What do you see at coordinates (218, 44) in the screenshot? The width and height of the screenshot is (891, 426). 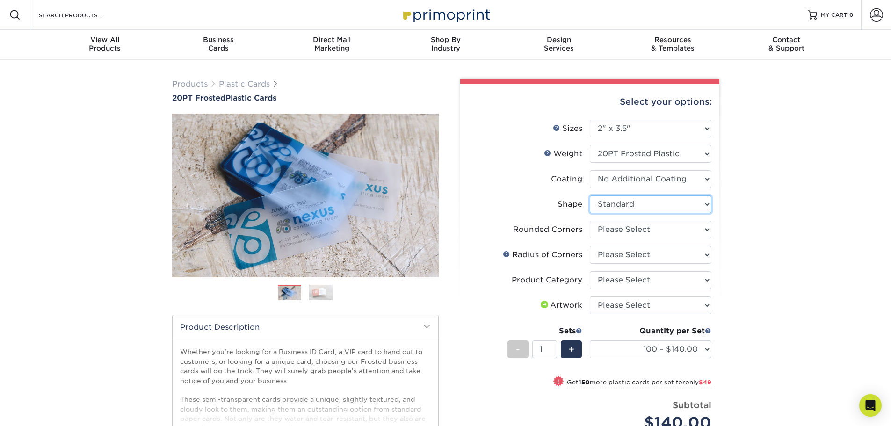 I see `div: Cards` at bounding box center [218, 44].